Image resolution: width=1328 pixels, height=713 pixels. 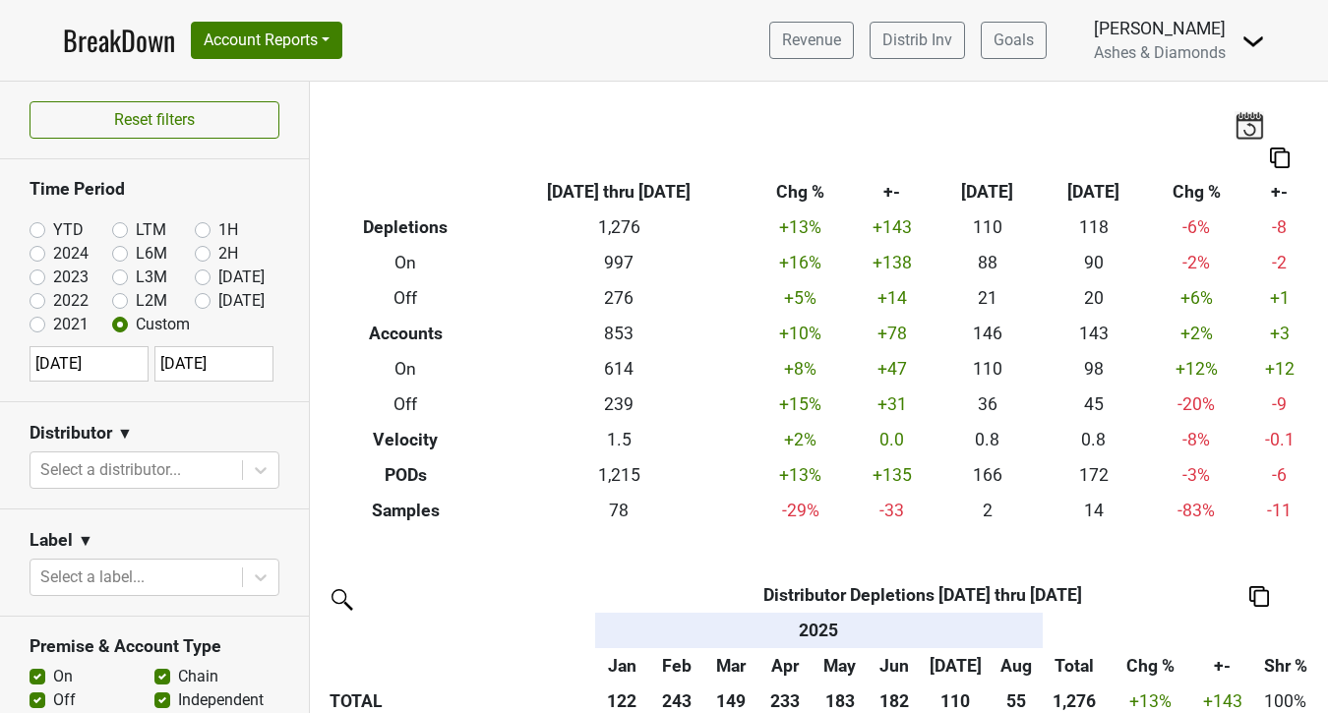 I want to click on img: last_updated_date, so click(x=1249, y=125).